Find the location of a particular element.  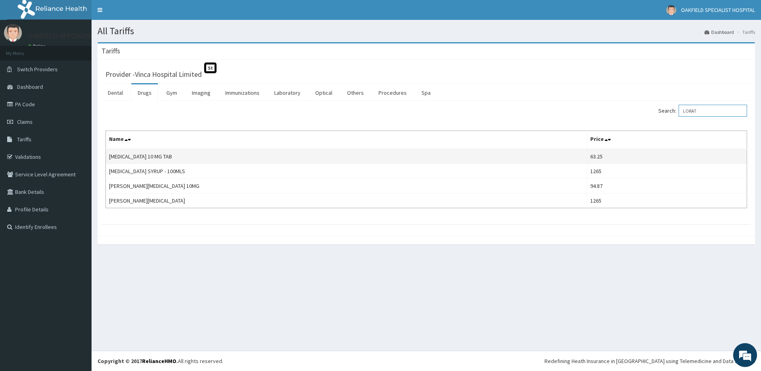

a: Immunizations is located at coordinates (242, 93).